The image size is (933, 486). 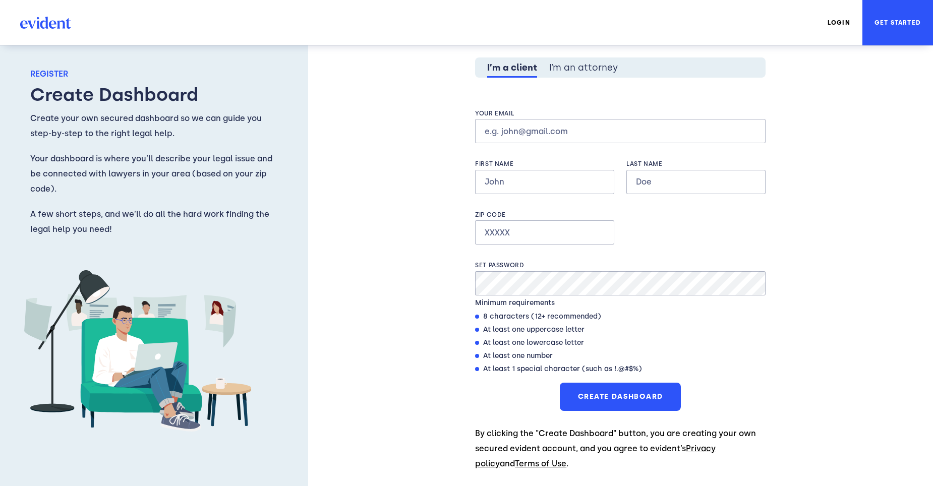 What do you see at coordinates (620, 449) in the screenshot?
I see `p: By clicking the "Create Dashboard" button, you are creating your own secured evident account, and...` at bounding box center [620, 449].